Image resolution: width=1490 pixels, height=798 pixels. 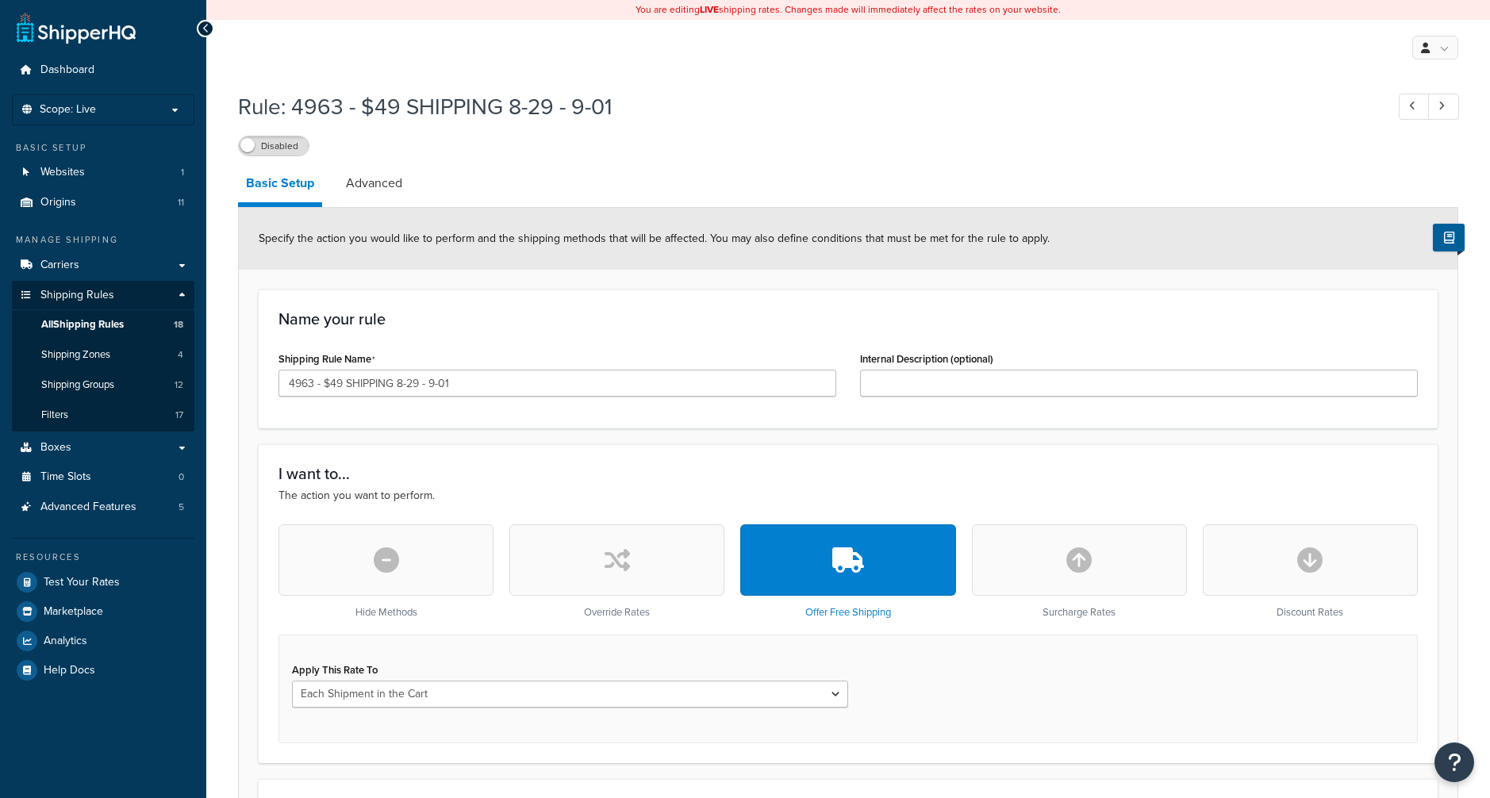 I want to click on a: Time Slots0, so click(x=103, y=477).